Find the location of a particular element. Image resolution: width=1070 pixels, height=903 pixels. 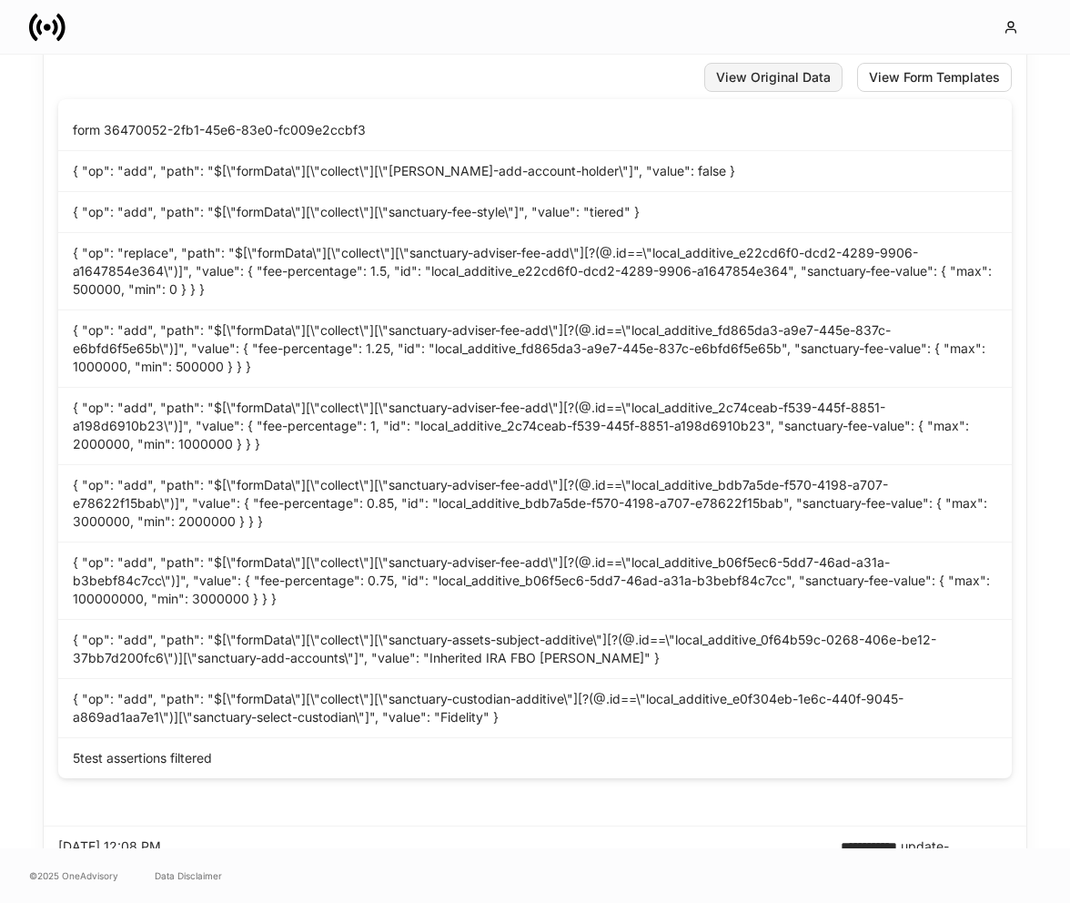

div: update-data is located at coordinates (932, 855).